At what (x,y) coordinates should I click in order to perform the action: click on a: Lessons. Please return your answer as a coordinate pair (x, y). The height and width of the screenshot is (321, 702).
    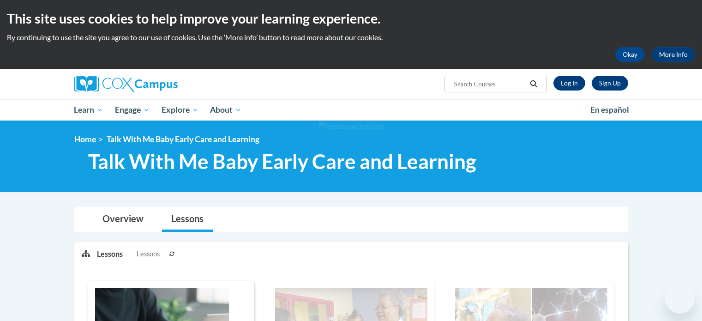
    Looking at the image, I should click on (187, 219).